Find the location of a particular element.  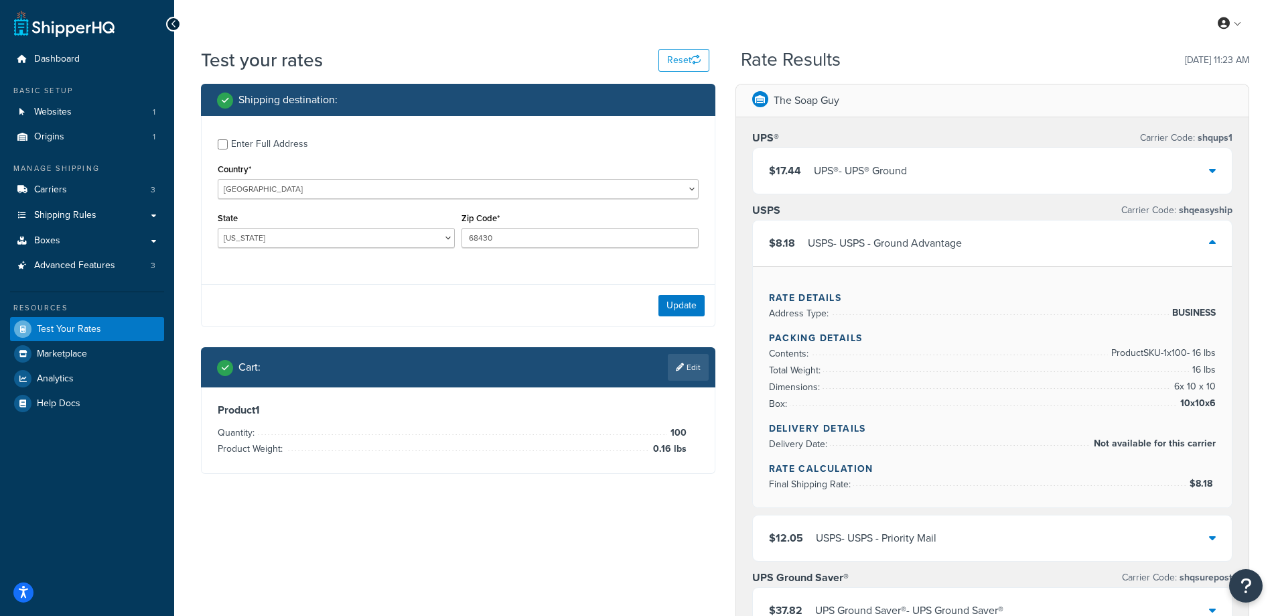

input: Enter Full Address is located at coordinates (222, 144).